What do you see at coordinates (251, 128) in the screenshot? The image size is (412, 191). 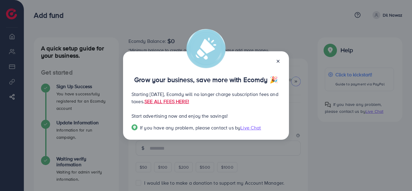 I see `span: Live Chat` at bounding box center [251, 128].